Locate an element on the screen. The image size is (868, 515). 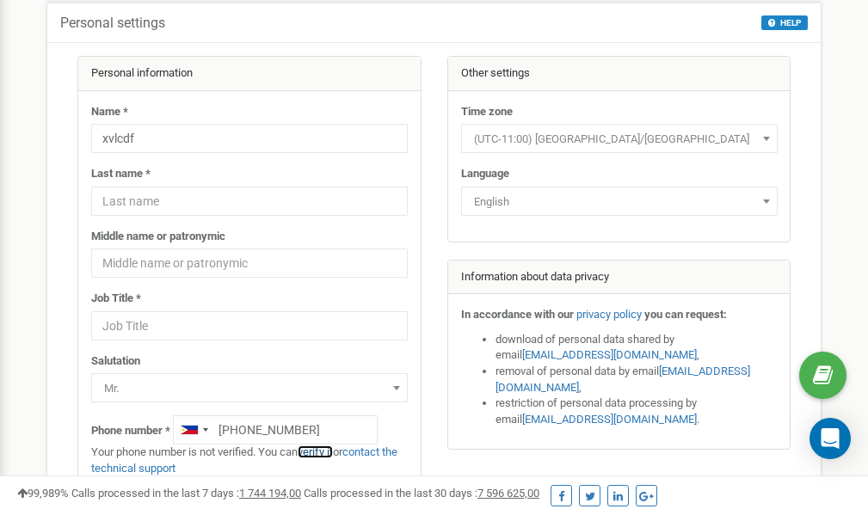
label: Time zone is located at coordinates (487, 112).